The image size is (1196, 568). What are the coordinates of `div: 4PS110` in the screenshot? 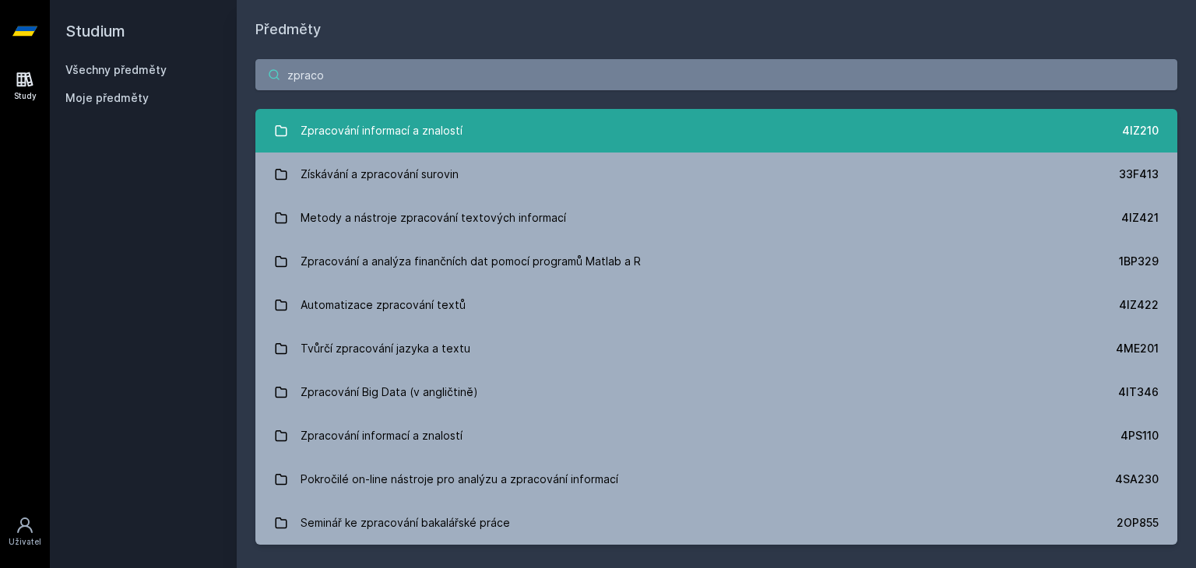 It's located at (1139, 436).